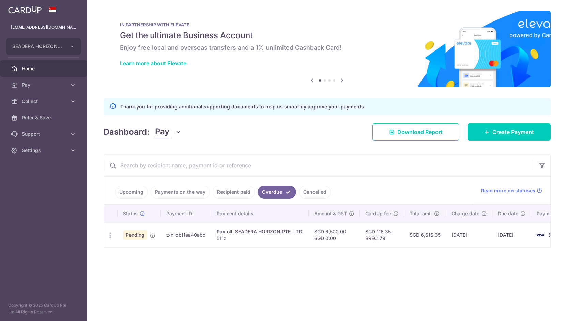  What do you see at coordinates (327, 48) in the screenshot?
I see `h6: Enjoy free local and overseas transfers and a 1% unlimited Cashback Card!` at bounding box center [327, 48].